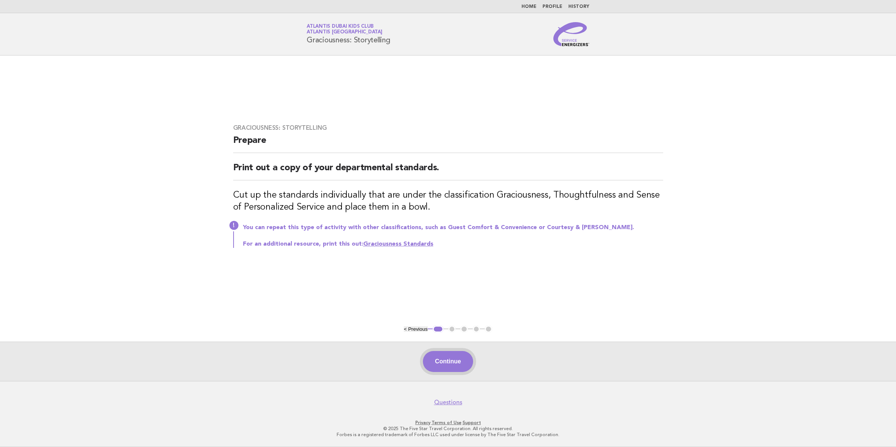 This screenshot has width=896, height=447. Describe the element at coordinates (415, 329) in the screenshot. I see `button: < Previous` at that location.